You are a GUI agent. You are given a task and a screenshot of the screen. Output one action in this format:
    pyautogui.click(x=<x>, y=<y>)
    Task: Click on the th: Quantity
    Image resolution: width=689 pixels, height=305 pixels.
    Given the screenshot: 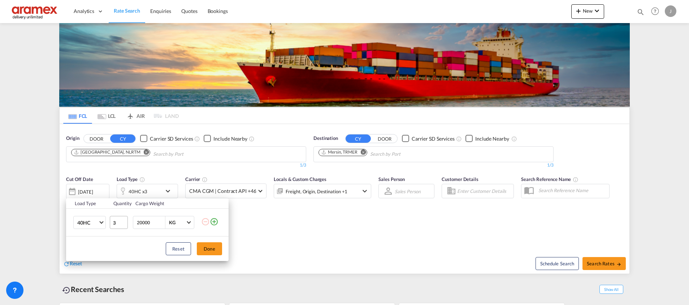 What is the action you would take?
    pyautogui.click(x=120, y=204)
    